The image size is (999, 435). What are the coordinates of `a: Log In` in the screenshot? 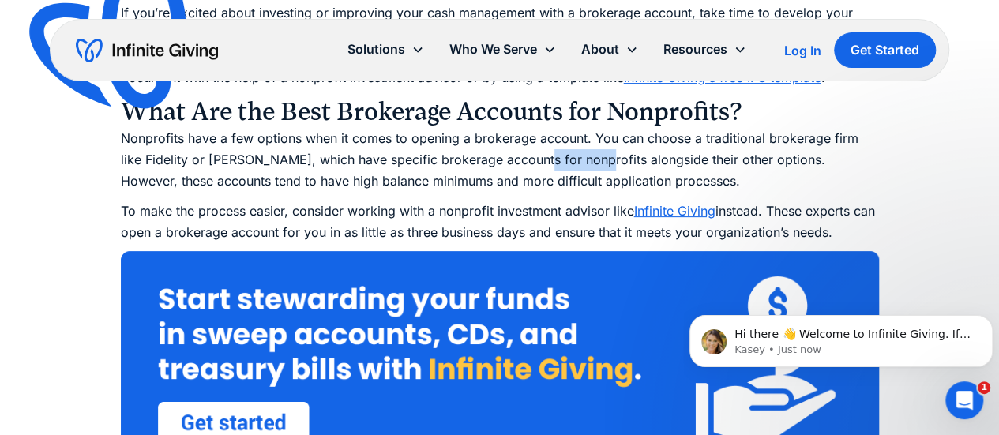 It's located at (802, 51).